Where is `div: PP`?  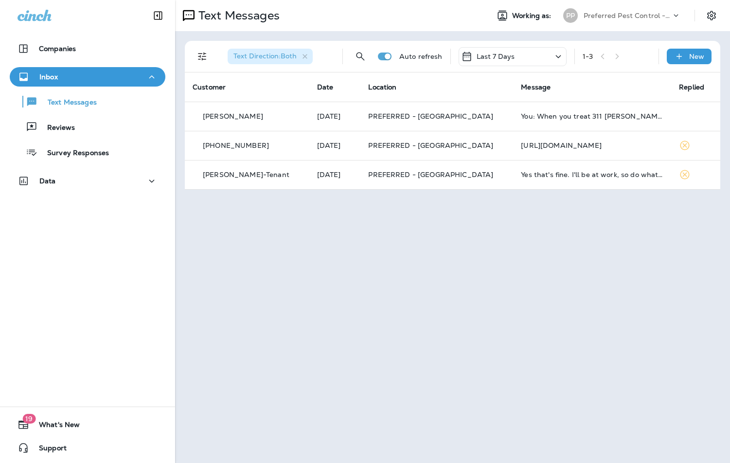
div: PP is located at coordinates (570, 16).